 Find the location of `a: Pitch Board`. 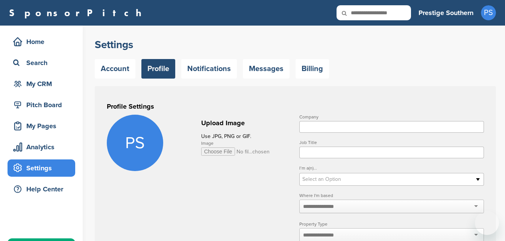

a: Pitch Board is located at coordinates (41, 105).